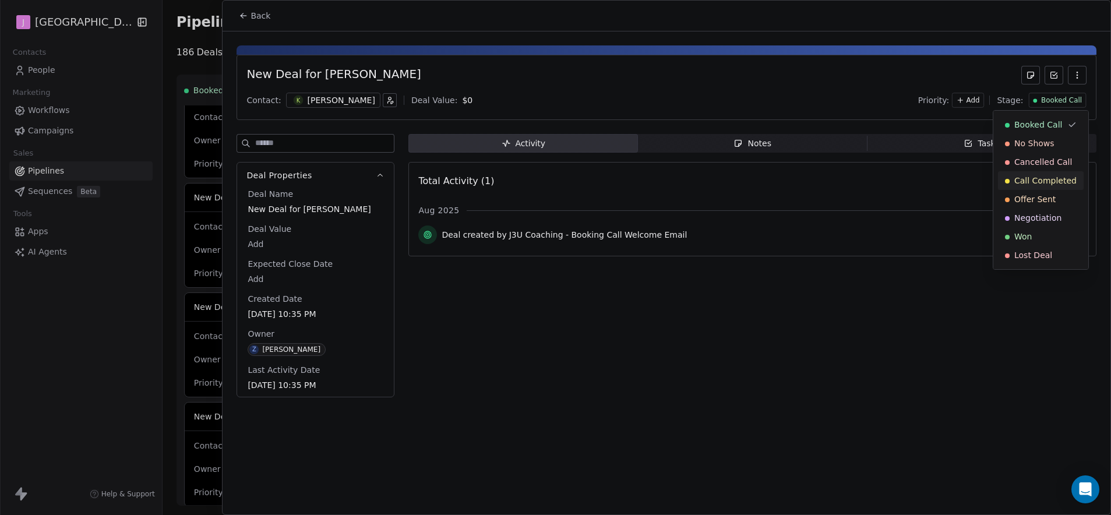 Image resolution: width=1111 pixels, height=515 pixels. I want to click on span: Booked Call, so click(1038, 125).